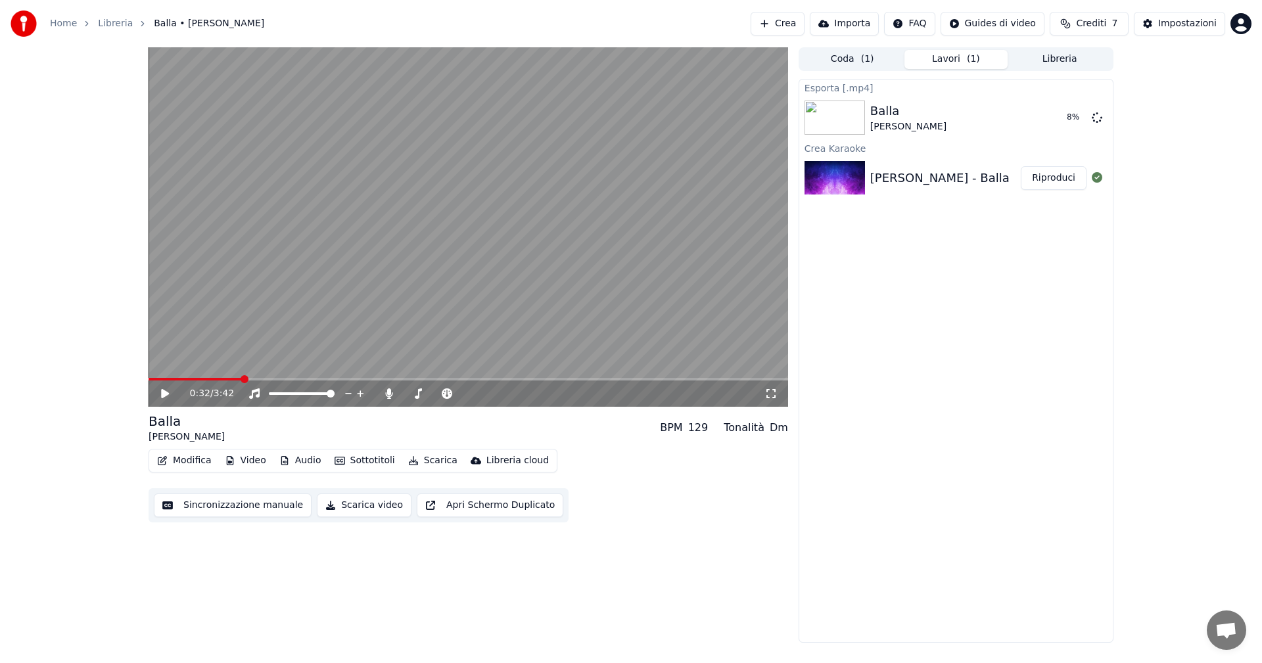  What do you see at coordinates (744, 428) in the screenshot?
I see `div: Tonalità` at bounding box center [744, 428].